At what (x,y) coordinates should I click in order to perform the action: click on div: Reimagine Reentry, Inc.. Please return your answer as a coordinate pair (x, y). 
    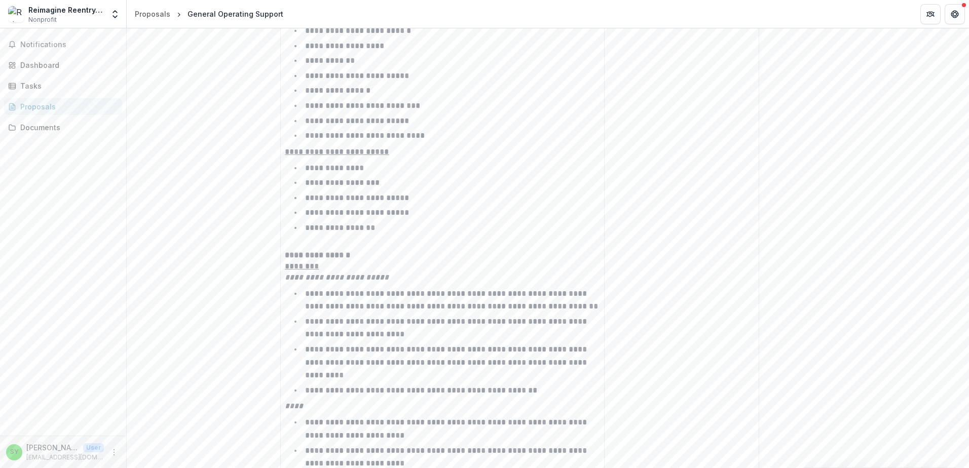
    Looking at the image, I should click on (66, 10).